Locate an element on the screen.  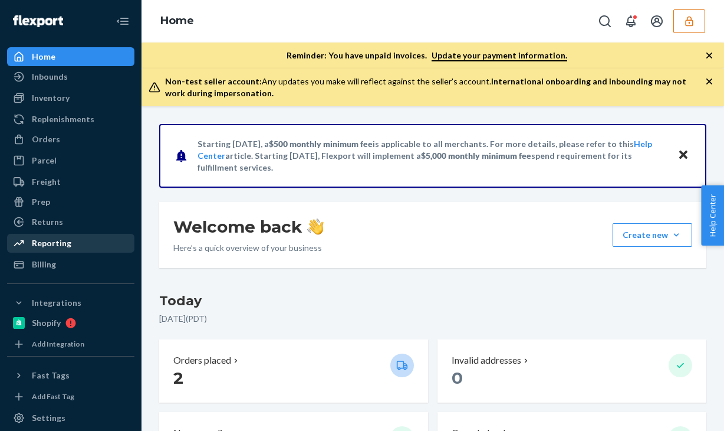
a: Returns is located at coordinates (71, 222).